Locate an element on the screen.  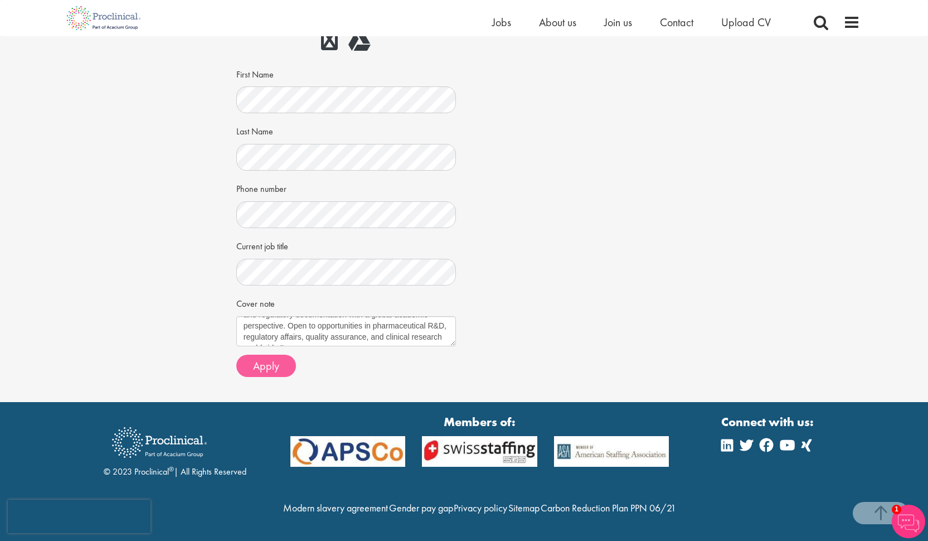
span: About us is located at coordinates (557, 22).